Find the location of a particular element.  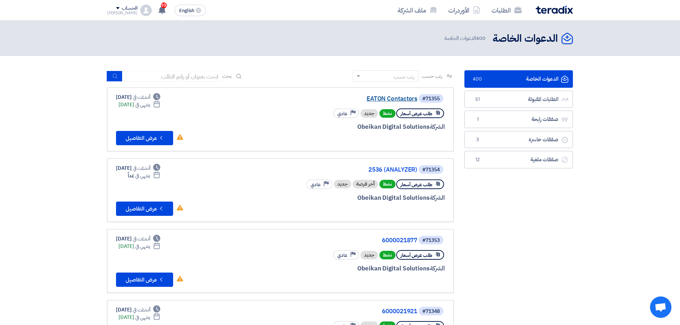

div: رتب حسب is located at coordinates (404, 77).